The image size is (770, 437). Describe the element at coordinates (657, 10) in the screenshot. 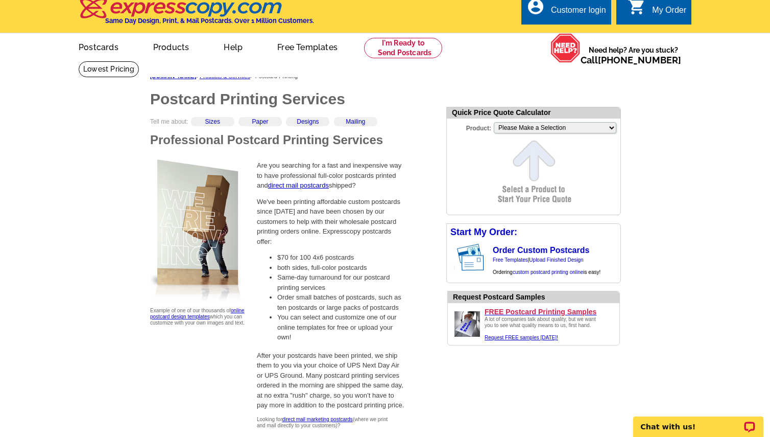

I see `a: shopping_cart My Order` at that location.